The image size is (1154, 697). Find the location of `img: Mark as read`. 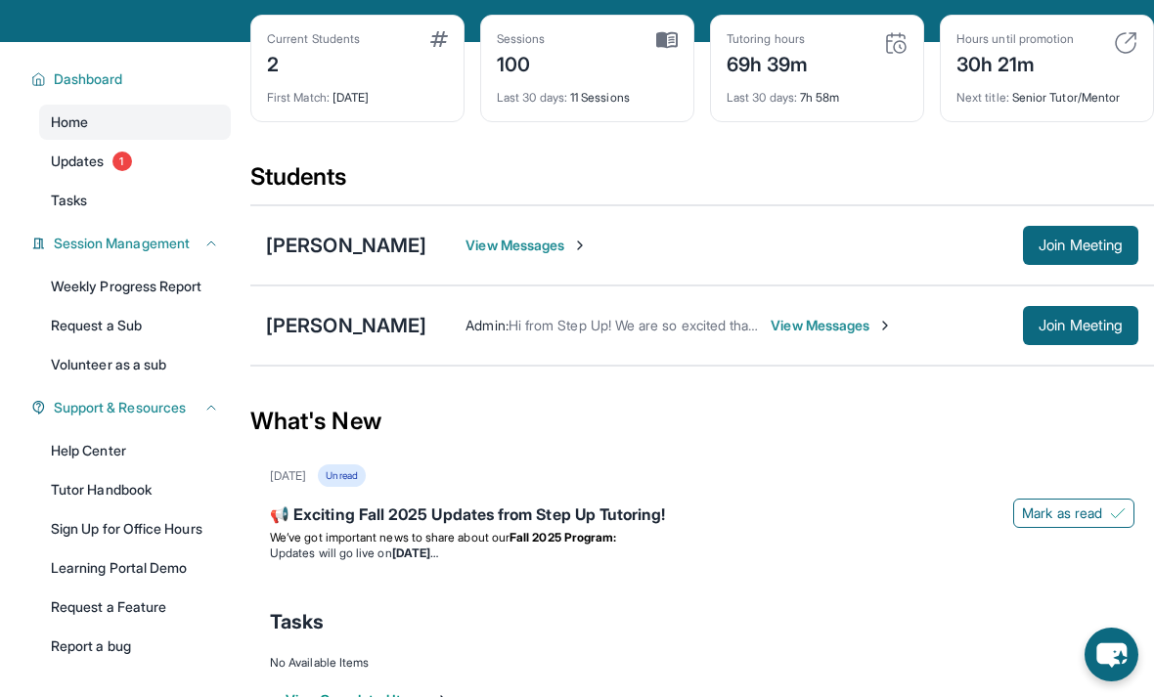

img: Mark as read is located at coordinates (1117, 513).